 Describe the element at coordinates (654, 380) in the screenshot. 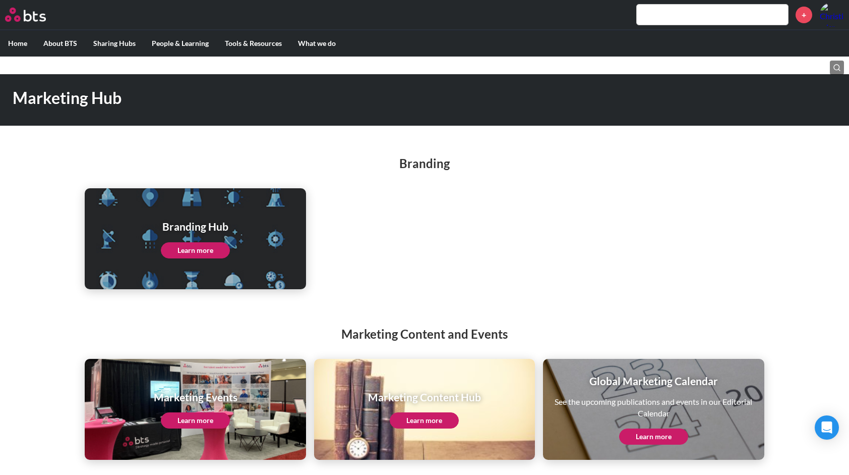

I see `h1: Global Marketing Calendar` at that location.